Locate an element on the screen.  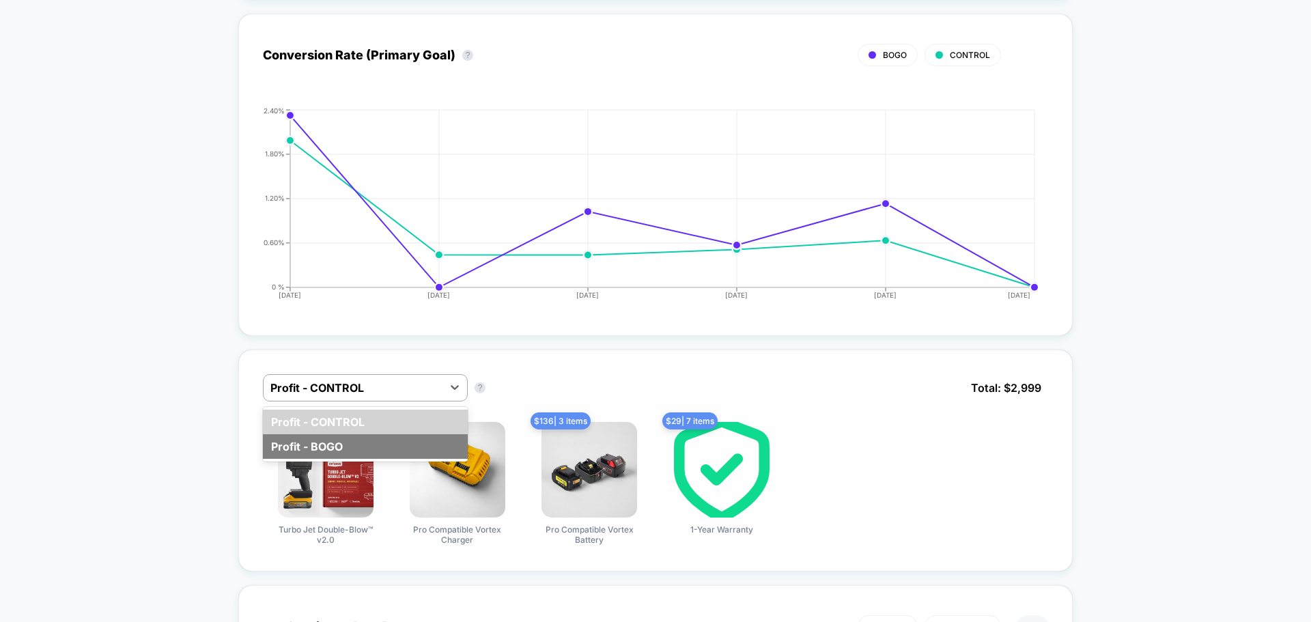
span: BOGO is located at coordinates (894, 55).